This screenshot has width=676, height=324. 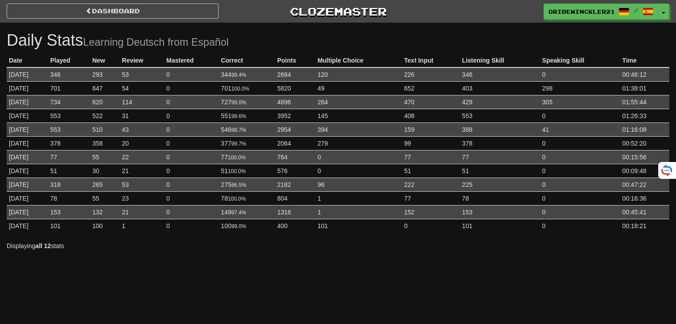 What do you see at coordinates (239, 185) in the screenshot?
I see `small: 86.5%` at bounding box center [239, 185].